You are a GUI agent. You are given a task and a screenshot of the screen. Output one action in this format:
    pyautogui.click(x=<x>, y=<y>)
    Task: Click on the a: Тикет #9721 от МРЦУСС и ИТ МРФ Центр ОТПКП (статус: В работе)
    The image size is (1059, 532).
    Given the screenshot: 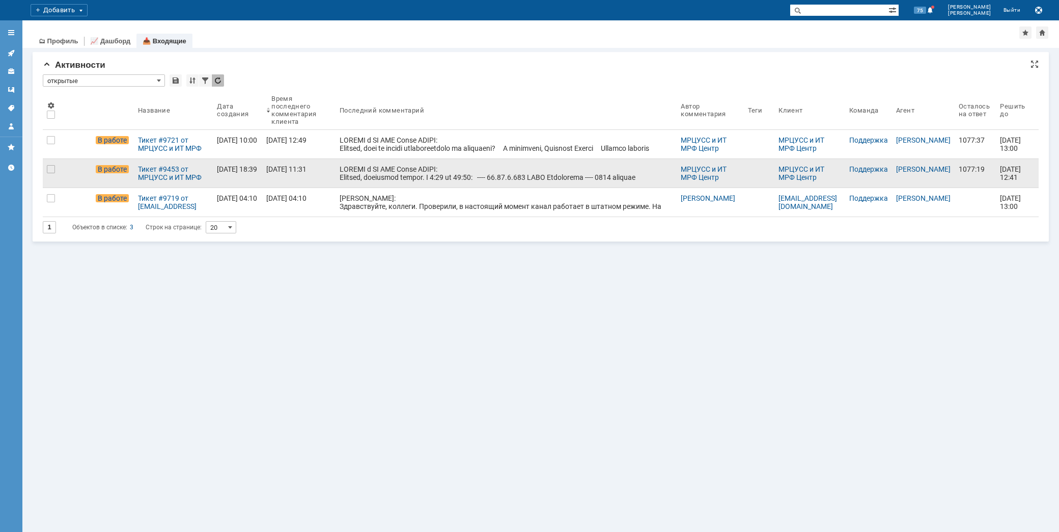 What is the action you would take?
    pyautogui.click(x=207, y=144)
    